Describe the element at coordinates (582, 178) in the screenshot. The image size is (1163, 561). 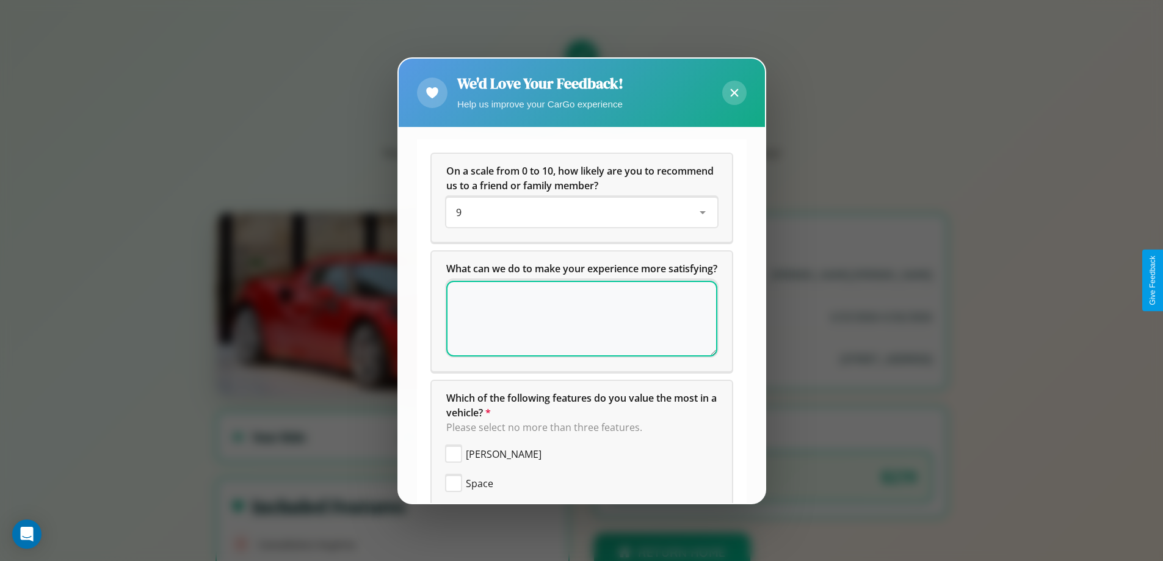
I see `h5: On a scale from 0 to 10, how likely are you to recommend us to a friend or family member?` at that location.